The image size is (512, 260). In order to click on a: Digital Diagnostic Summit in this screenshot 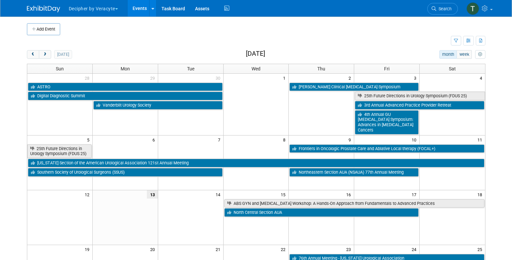, I will do `click(125, 96)`.